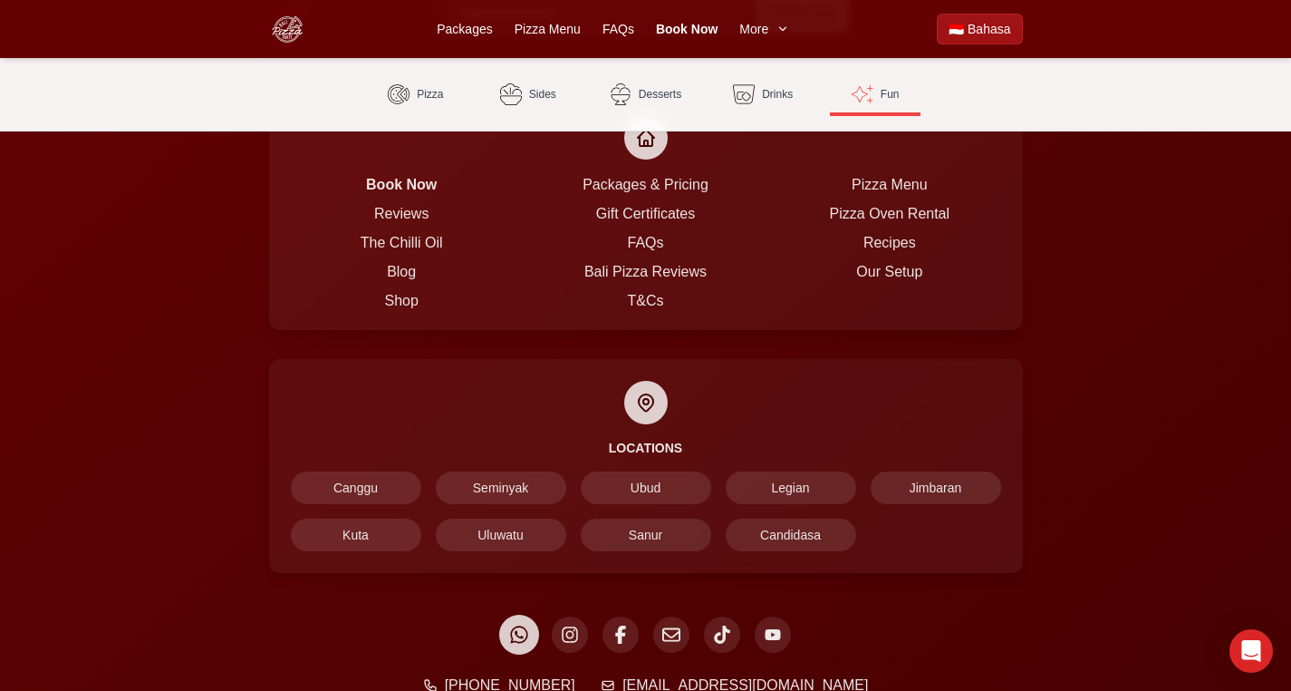  I want to click on a: Fun, so click(875, 94).